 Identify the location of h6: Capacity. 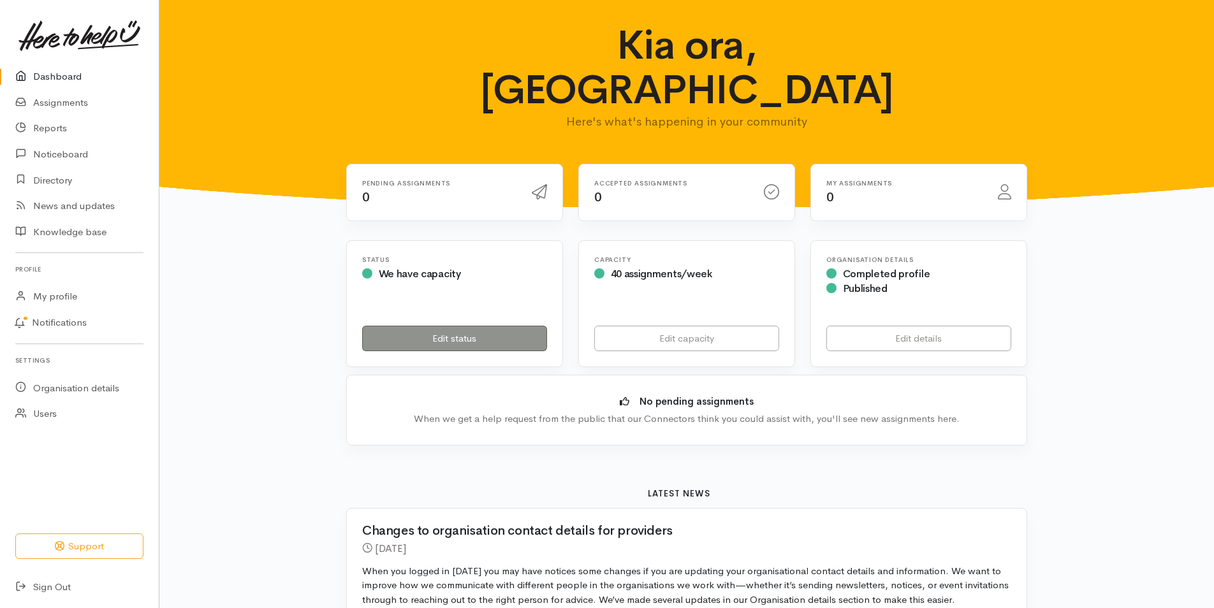
(687, 260).